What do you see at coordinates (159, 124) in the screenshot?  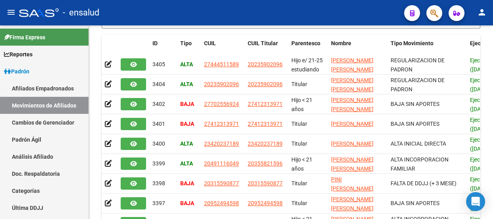 I see `span: 3401` at bounding box center [159, 124].